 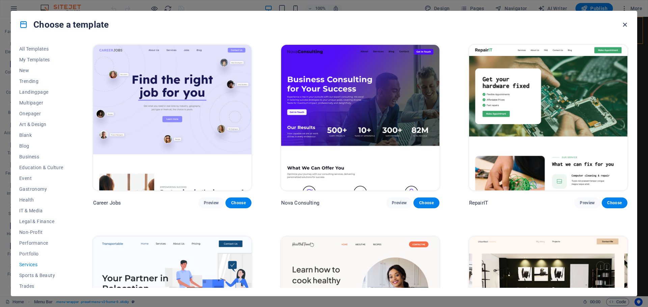 What do you see at coordinates (41, 124) in the screenshot?
I see `button: Art & Design` at bounding box center [41, 124].